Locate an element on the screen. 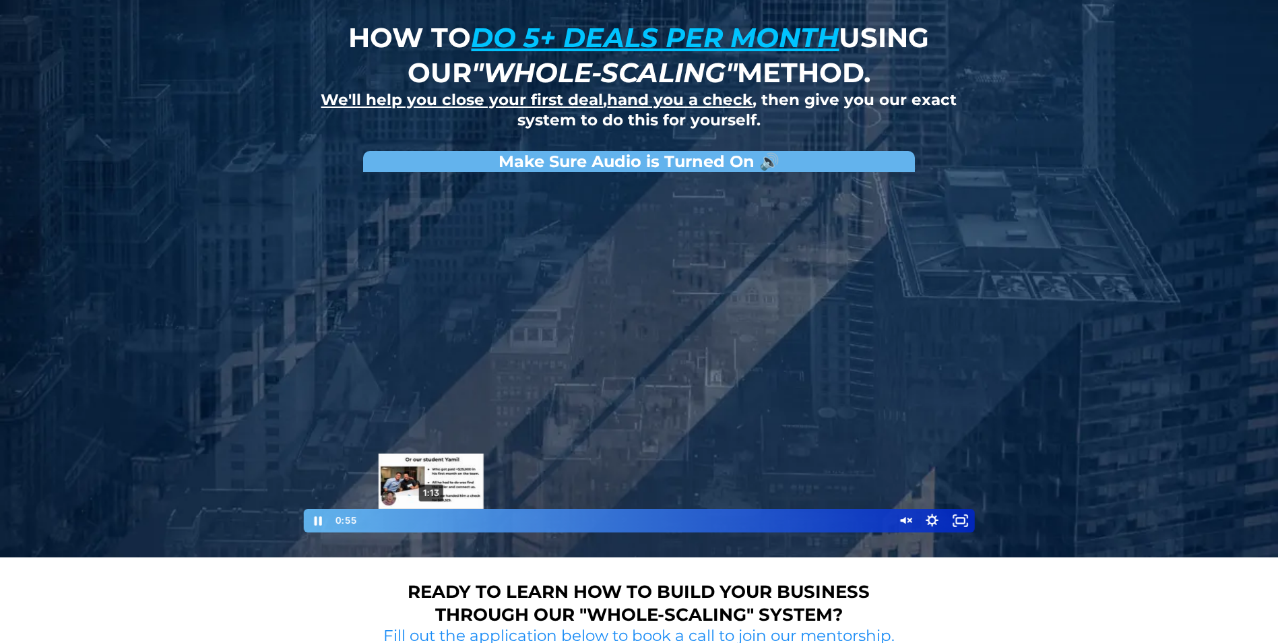  strong: Ready to learn how to build your business through our "whole-scaling" system? is located at coordinates (639, 603).